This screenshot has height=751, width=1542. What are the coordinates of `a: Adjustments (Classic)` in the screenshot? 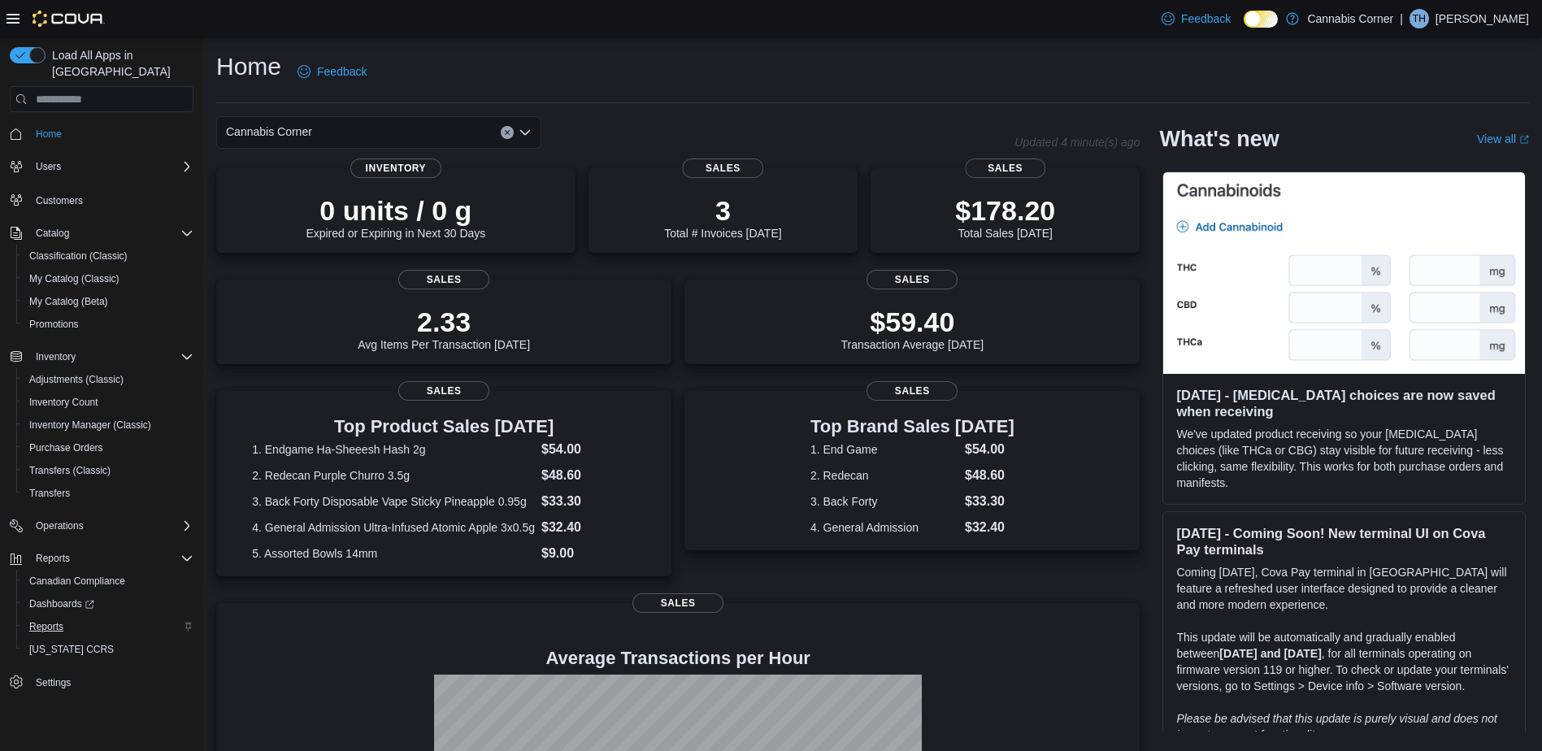 It's located at (76, 380).